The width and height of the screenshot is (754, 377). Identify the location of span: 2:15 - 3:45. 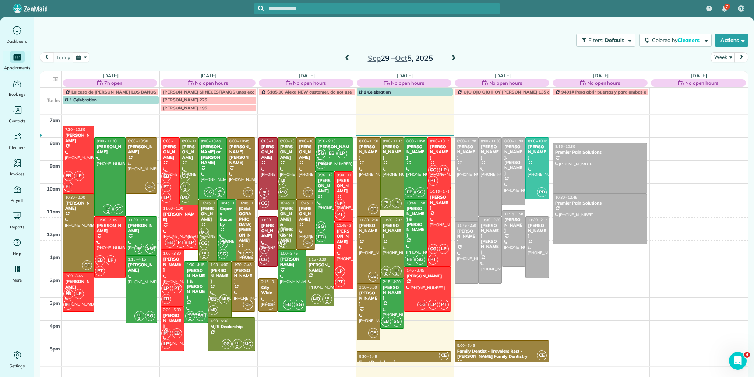
(270, 281).